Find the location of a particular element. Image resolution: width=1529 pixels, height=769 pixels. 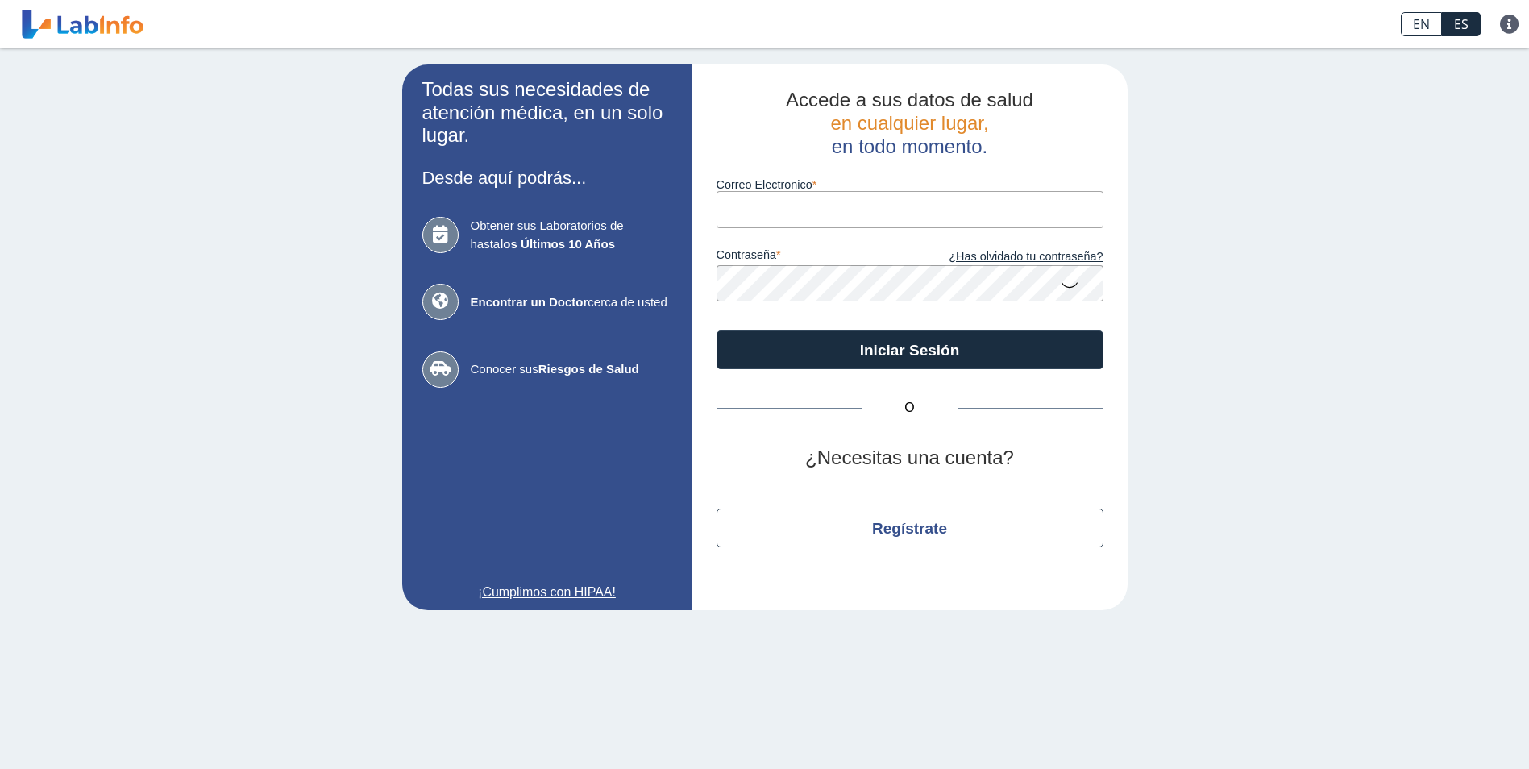

a: EN is located at coordinates (1421, 24).